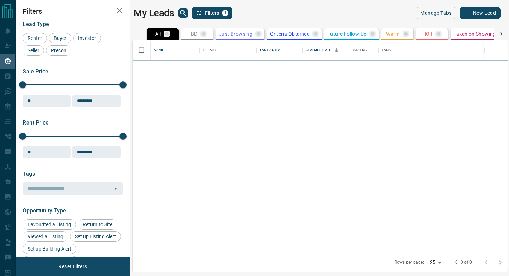  I want to click on div: Favourited a Listing, so click(49, 225).